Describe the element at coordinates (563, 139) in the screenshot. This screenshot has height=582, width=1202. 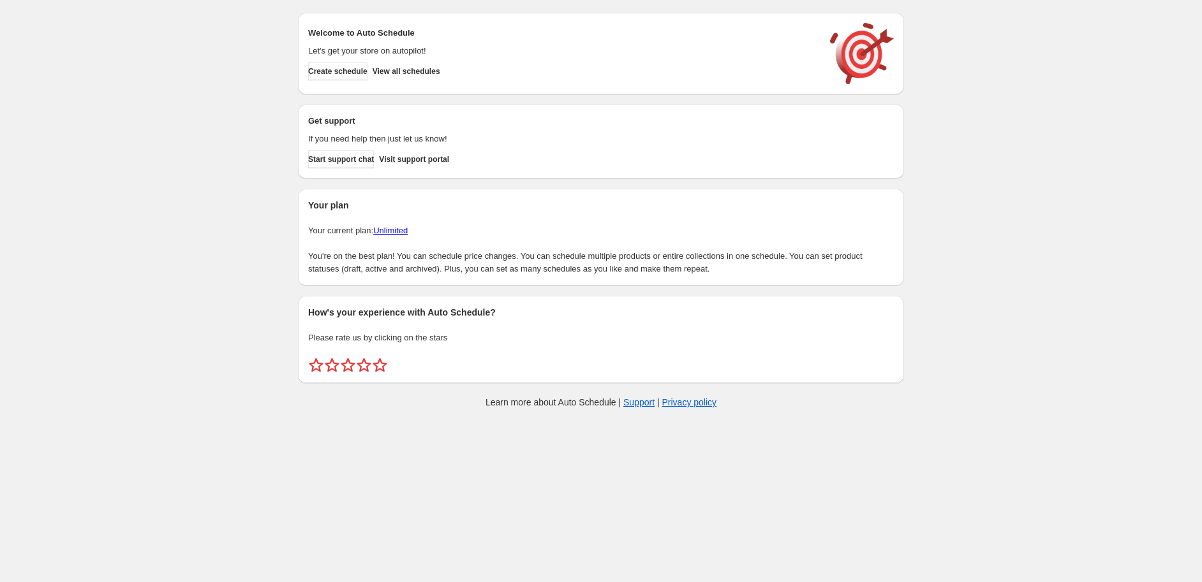
I see `p: If you need help then just let us know!` at that location.